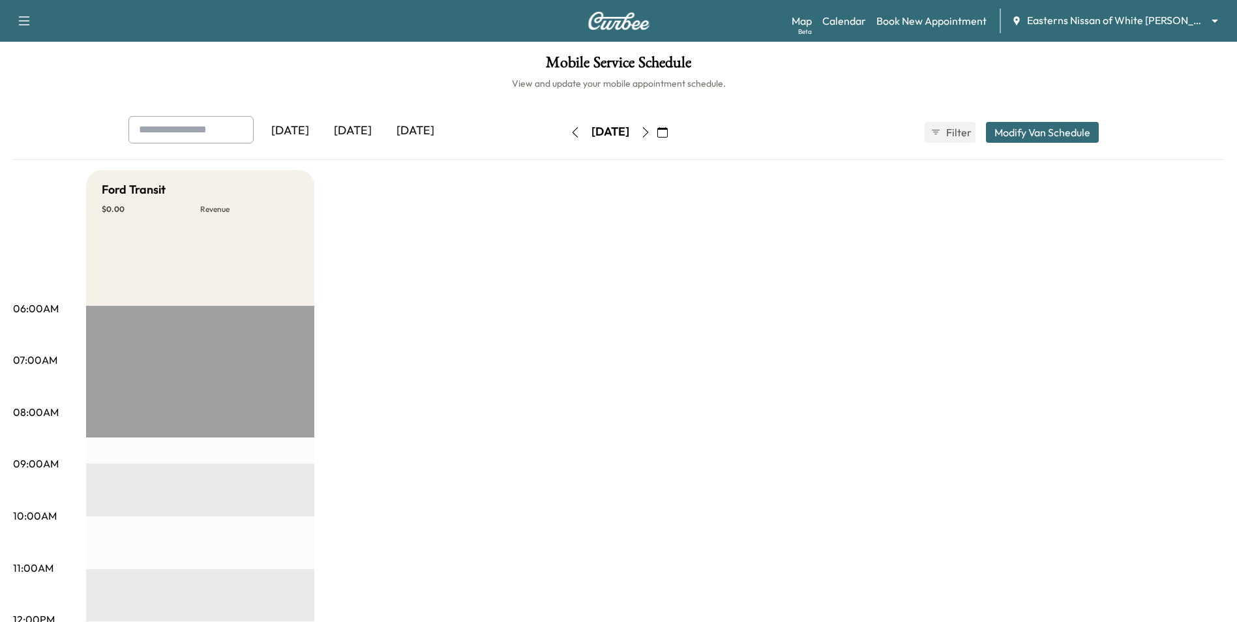 The image size is (1237, 622). Describe the element at coordinates (802, 21) in the screenshot. I see `a: MapBeta` at that location.